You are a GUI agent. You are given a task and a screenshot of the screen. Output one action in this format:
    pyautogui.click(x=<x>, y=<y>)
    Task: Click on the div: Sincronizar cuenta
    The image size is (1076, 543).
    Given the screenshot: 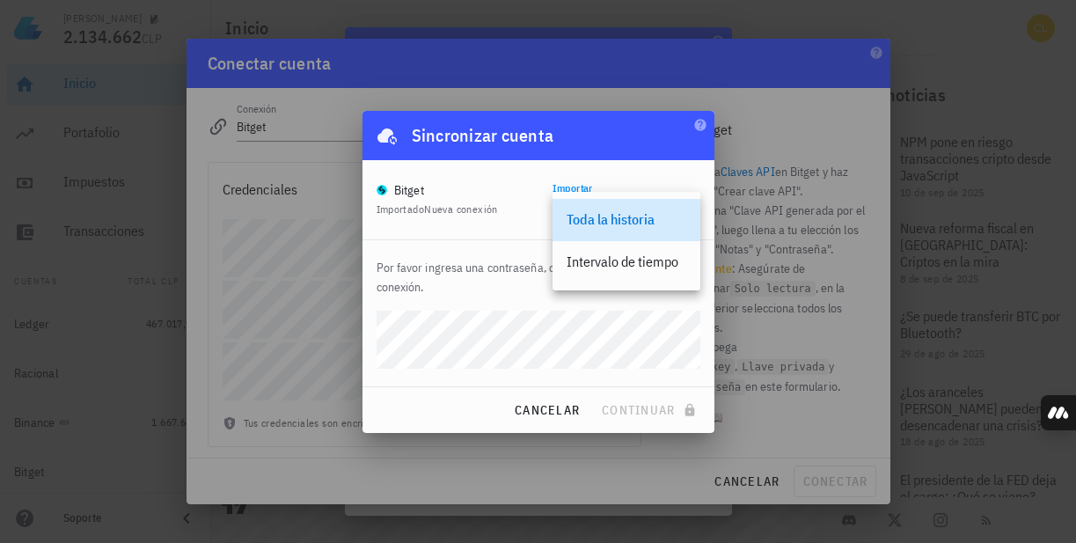 What is the action you would take?
    pyautogui.click(x=483, y=136)
    